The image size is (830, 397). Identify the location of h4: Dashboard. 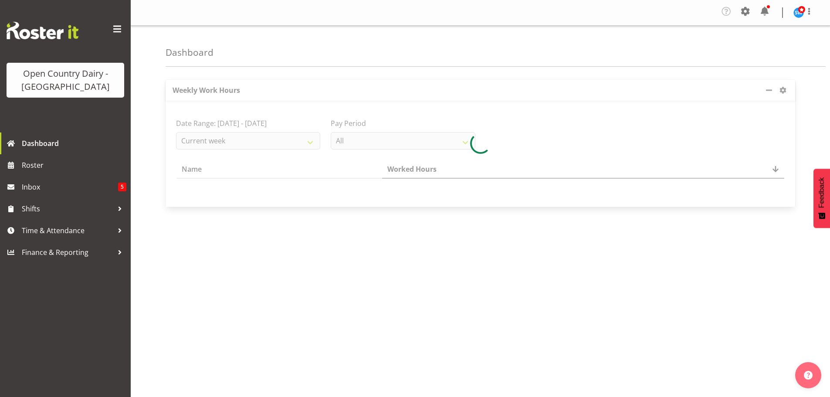
(189, 52).